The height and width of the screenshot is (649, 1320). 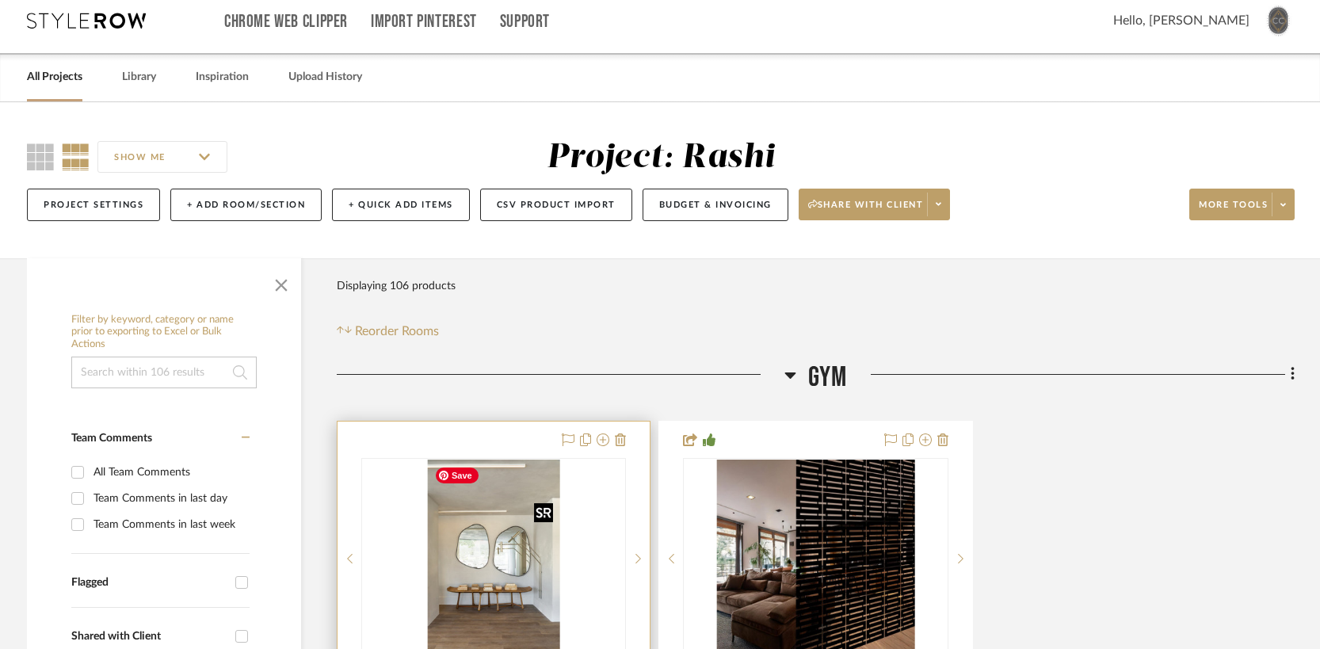 What do you see at coordinates (396, 286) in the screenshot?
I see `div: Displaying 106 products` at bounding box center [396, 286].